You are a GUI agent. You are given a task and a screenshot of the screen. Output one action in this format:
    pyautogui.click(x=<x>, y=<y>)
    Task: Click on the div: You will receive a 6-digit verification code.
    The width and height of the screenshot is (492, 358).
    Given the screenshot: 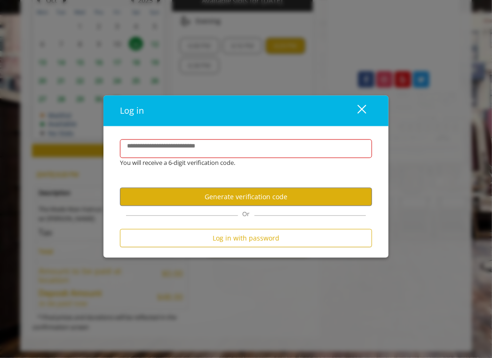 What is the action you would take?
    pyautogui.click(x=239, y=163)
    